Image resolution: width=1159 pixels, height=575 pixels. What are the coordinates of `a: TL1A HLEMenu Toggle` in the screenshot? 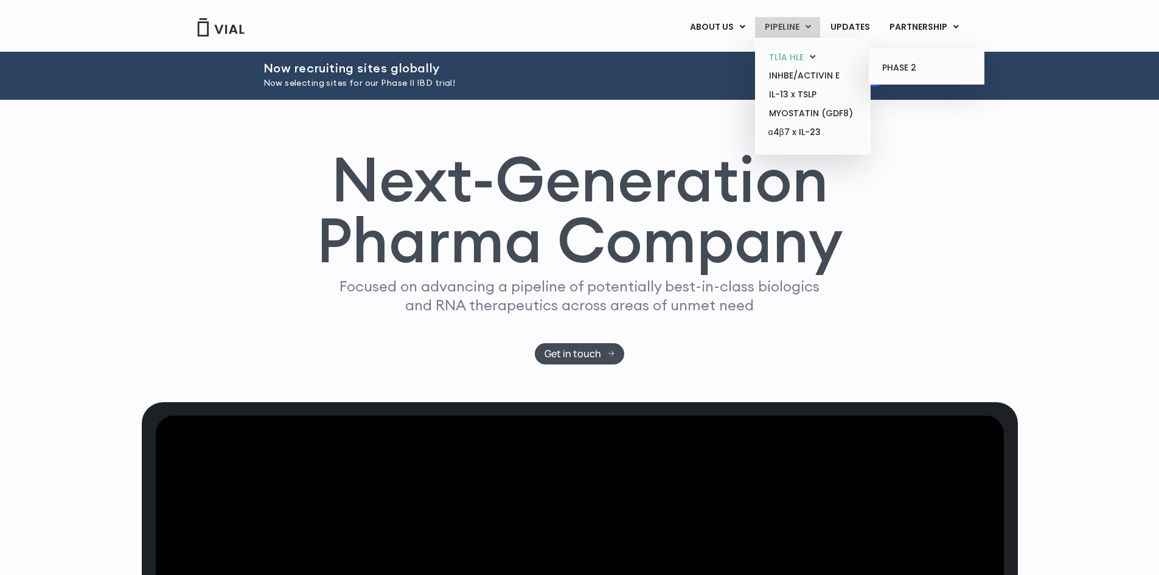 It's located at (813, 57).